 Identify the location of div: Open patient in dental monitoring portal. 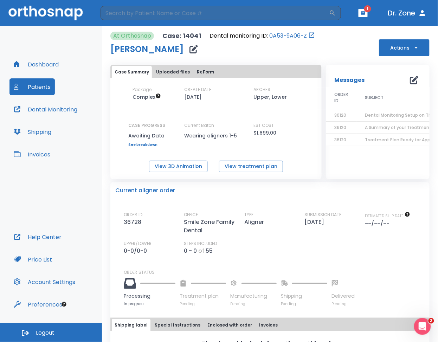
(262, 36).